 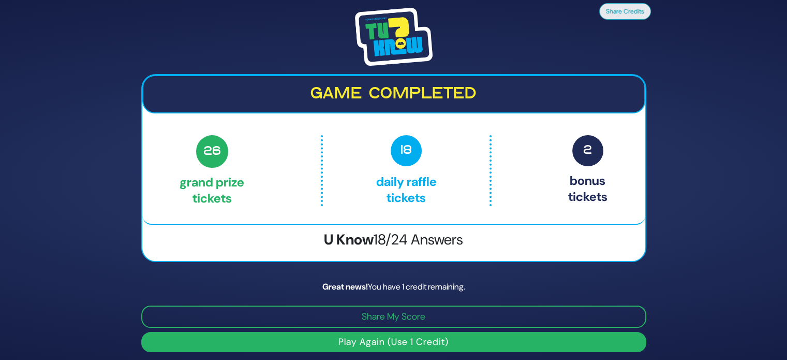 What do you see at coordinates (588, 170) in the screenshot?
I see `p: Bonus tickets` at bounding box center [588, 170].